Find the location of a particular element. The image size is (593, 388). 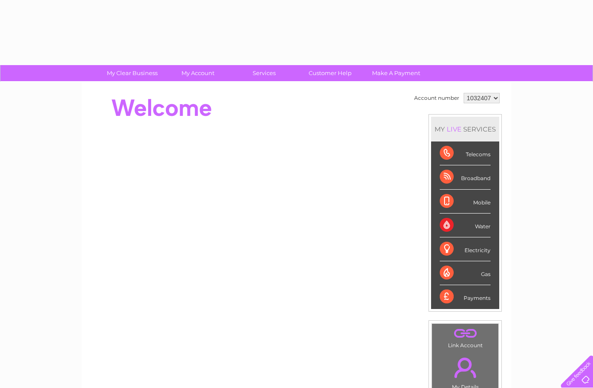

a: My Clear Business is located at coordinates (132, 73).